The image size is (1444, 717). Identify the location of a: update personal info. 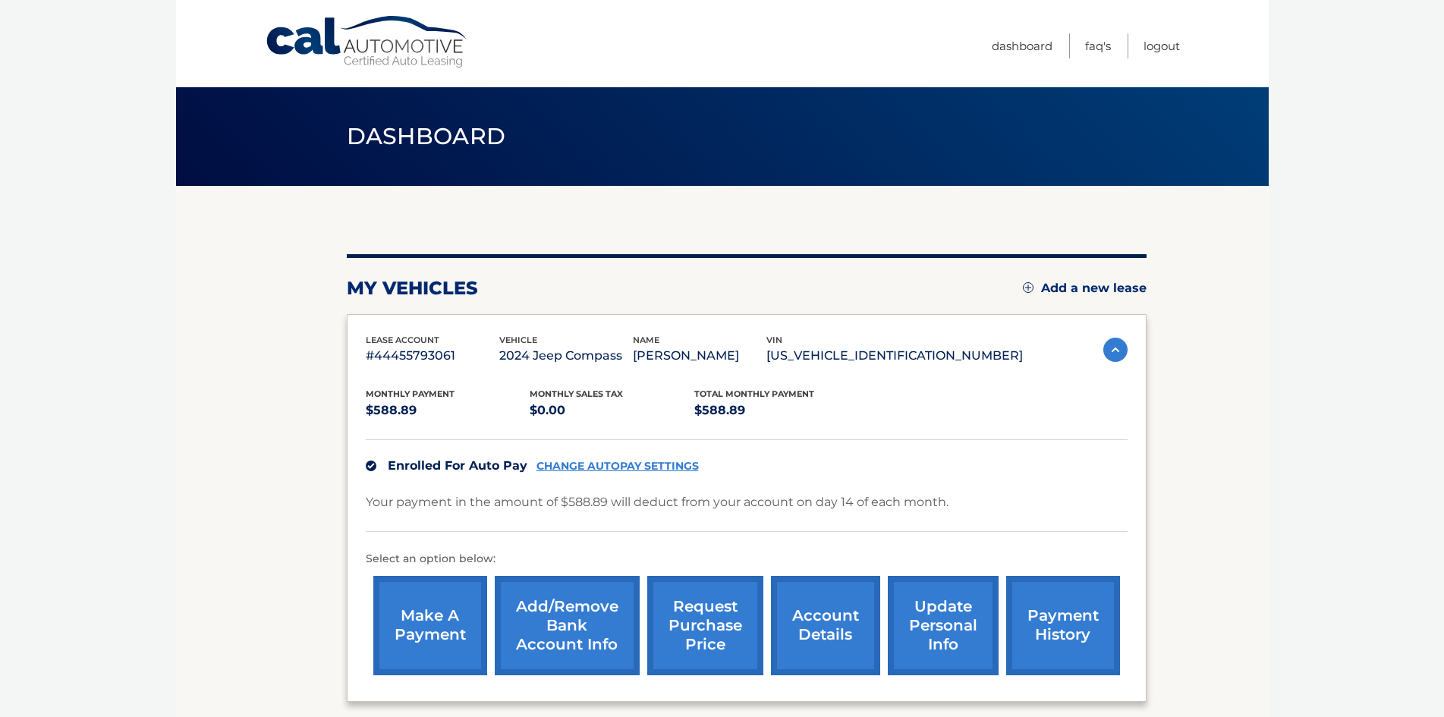
(943, 625).